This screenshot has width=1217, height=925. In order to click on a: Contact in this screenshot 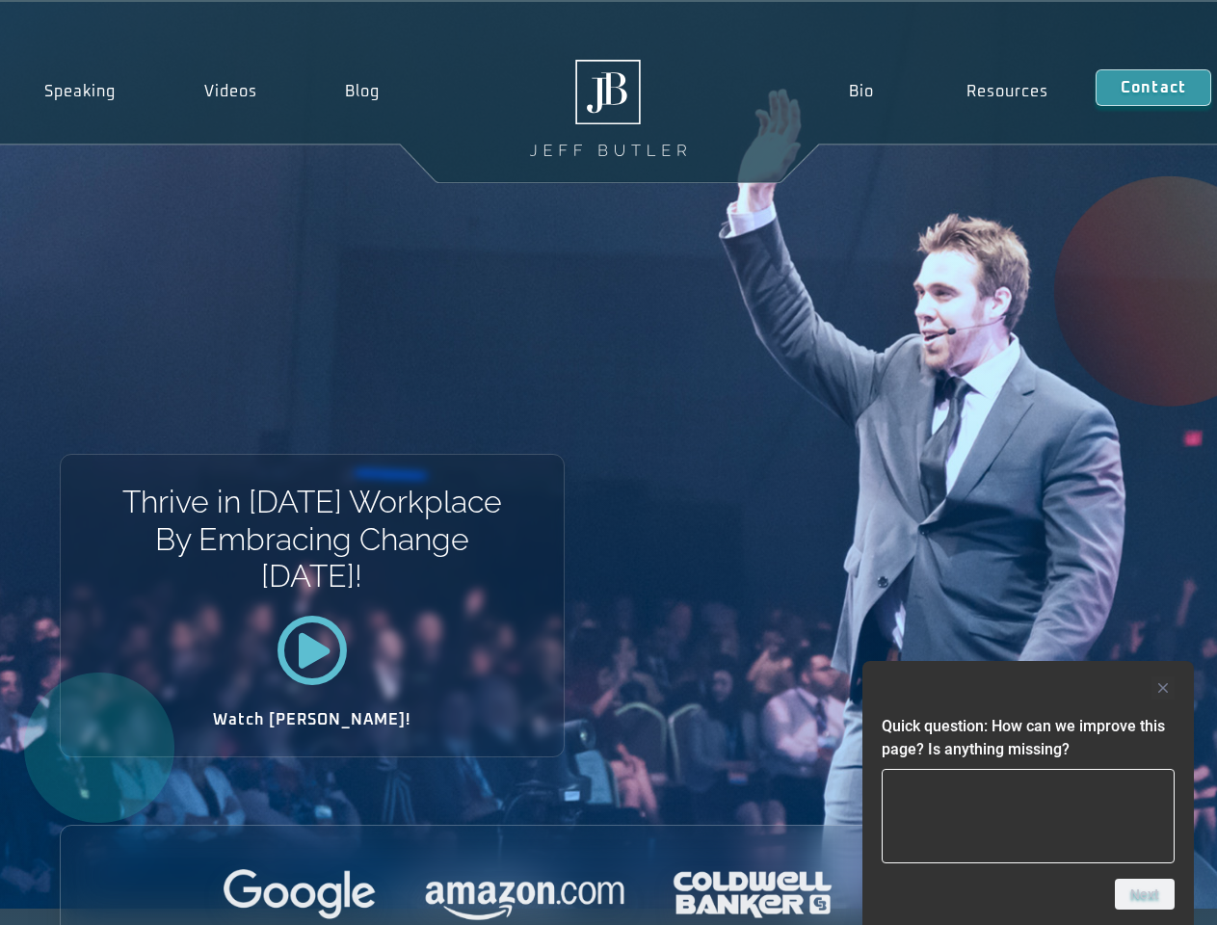, I will do `click(1153, 88)`.